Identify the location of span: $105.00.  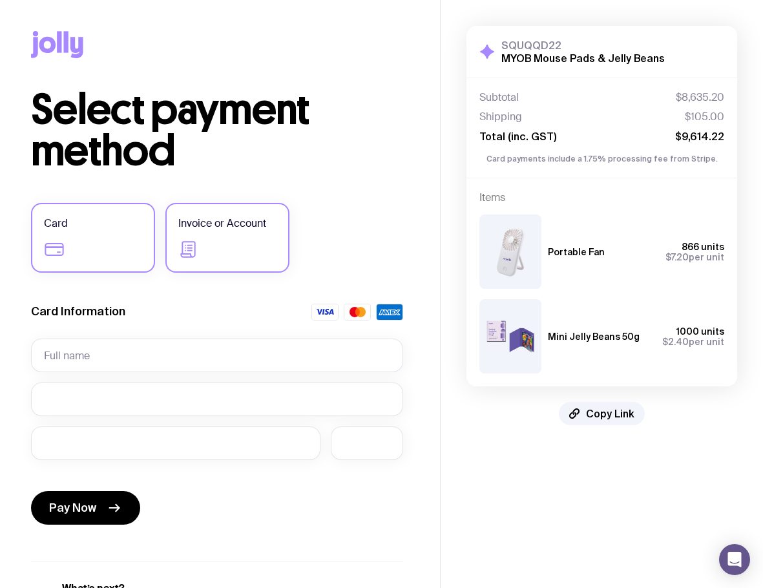
(704, 117).